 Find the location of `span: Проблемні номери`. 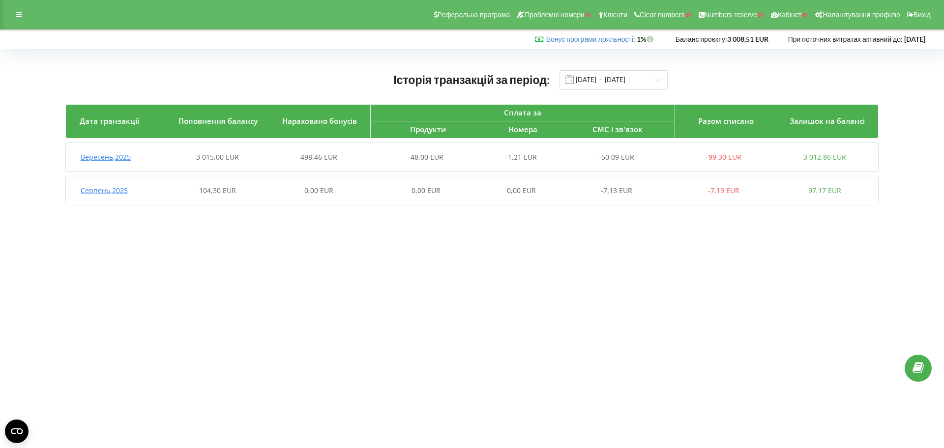

span: Проблемні номери is located at coordinates (554, 15).